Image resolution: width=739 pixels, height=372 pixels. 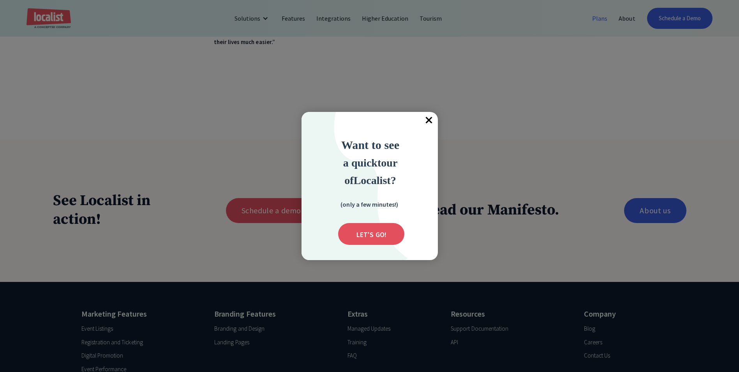 What do you see at coordinates (370, 162) in the screenshot?
I see `div: Want to see a quick tour of Localist?` at bounding box center [370, 162].